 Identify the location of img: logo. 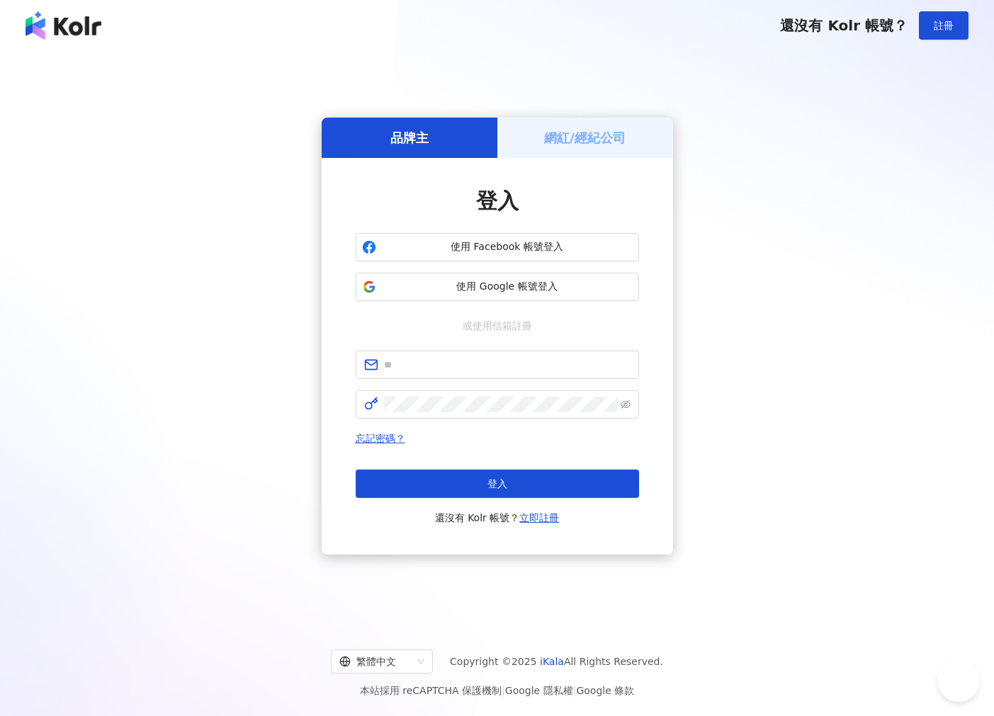
(63, 26).